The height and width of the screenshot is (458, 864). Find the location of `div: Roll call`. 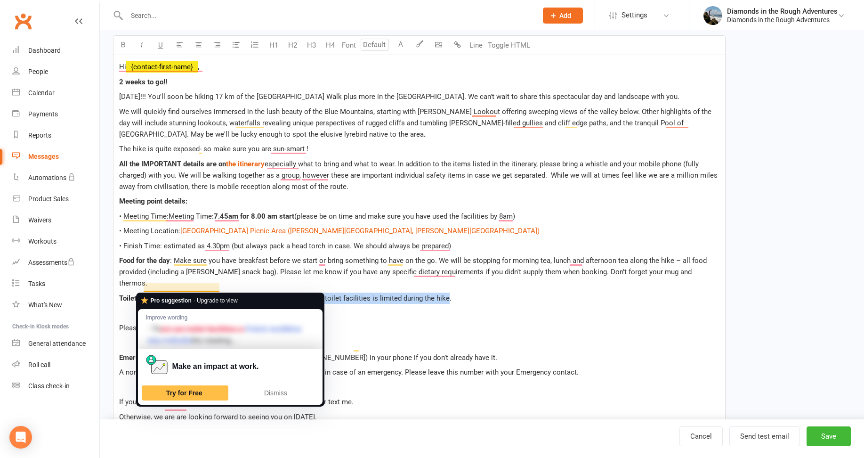

div: Roll call is located at coordinates (39, 364).